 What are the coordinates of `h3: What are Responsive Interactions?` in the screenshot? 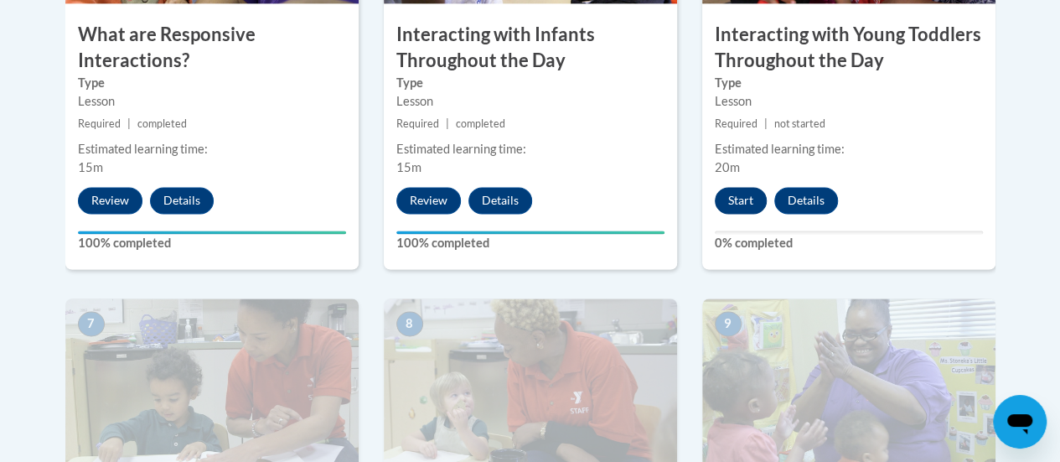 It's located at (212, 48).